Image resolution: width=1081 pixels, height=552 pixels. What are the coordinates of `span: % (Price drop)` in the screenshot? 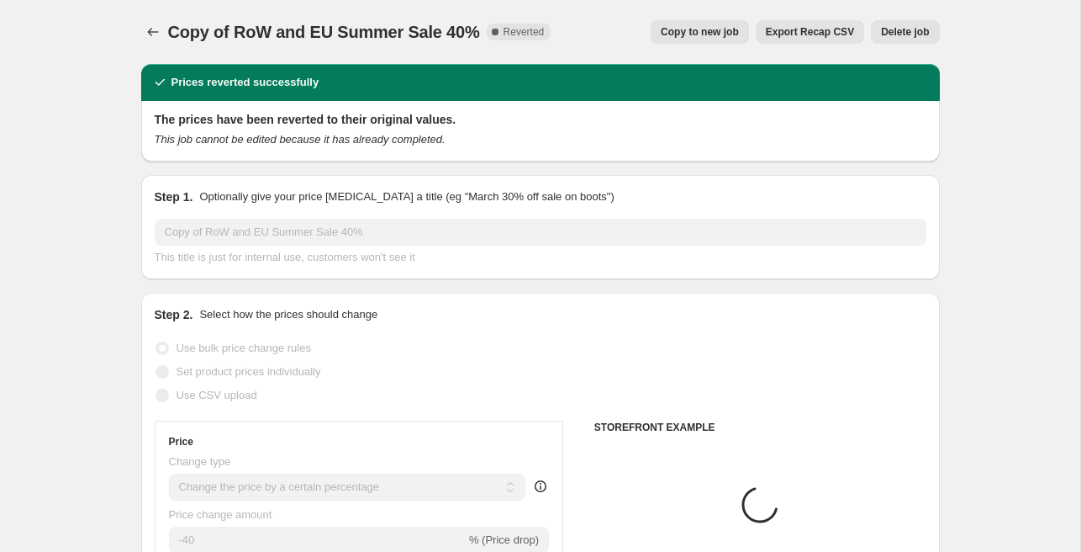 It's located at (504, 539).